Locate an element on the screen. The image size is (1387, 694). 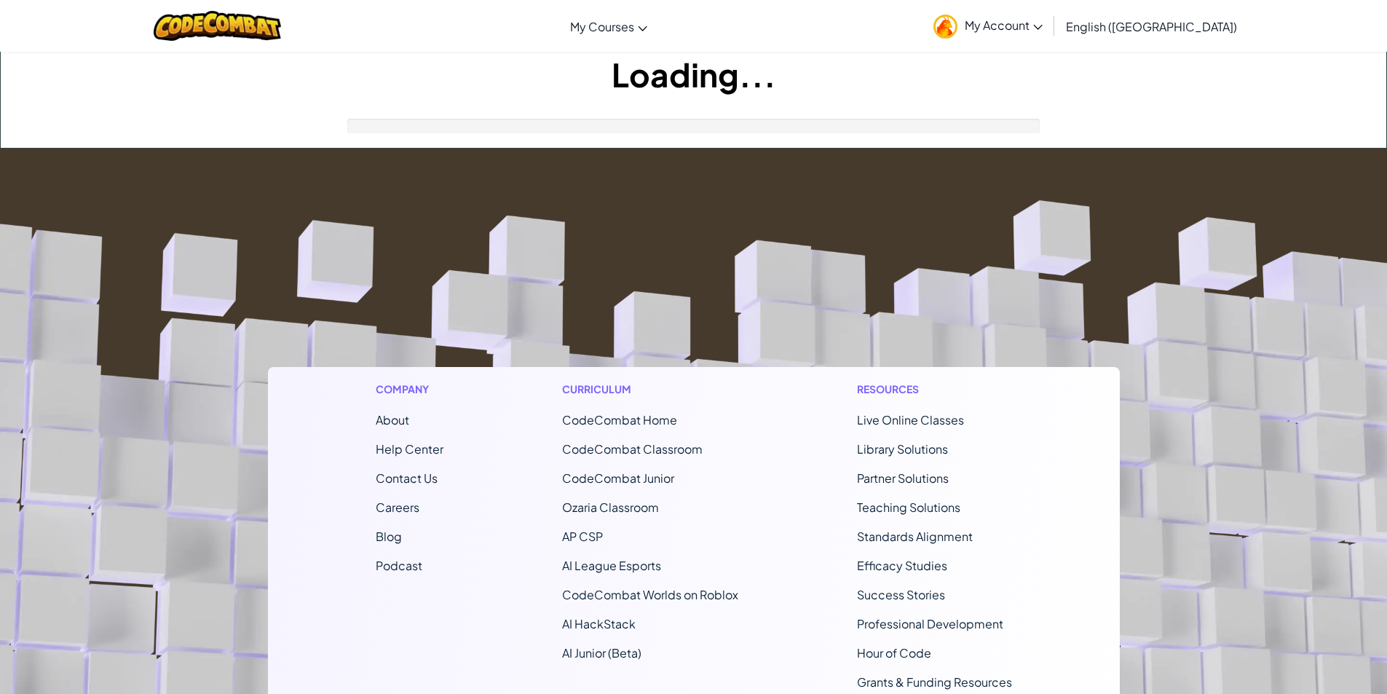
a: Partner Solutions is located at coordinates (903, 478).